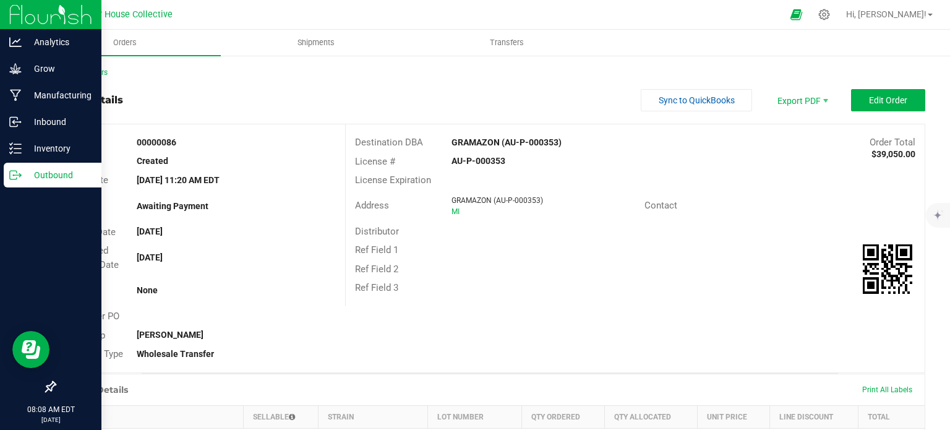 The height and width of the screenshot is (430, 950). Describe the element at coordinates (126, 14) in the screenshot. I see `span: Arbor House Collective` at that location.